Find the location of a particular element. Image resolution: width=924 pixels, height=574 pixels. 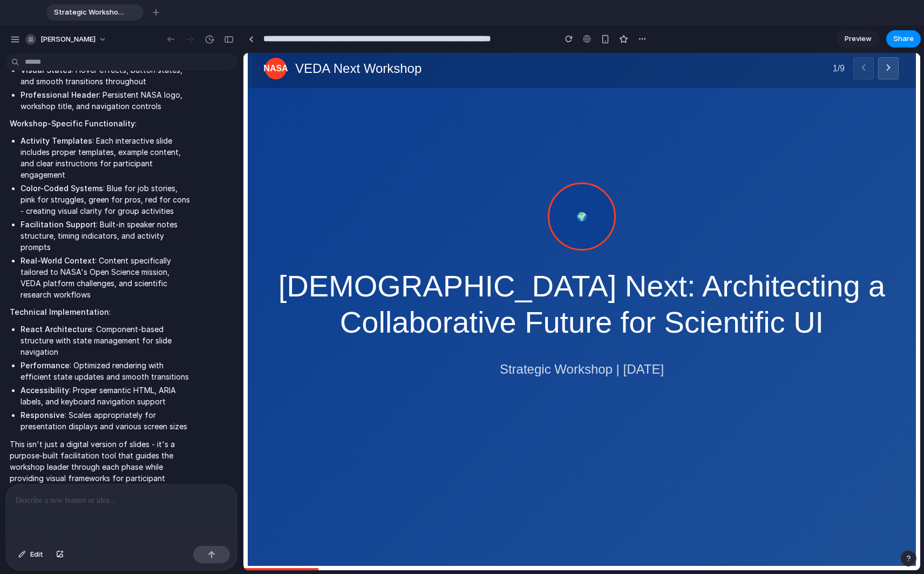

strong: Workshop-Specific Functionality is located at coordinates (72, 123).